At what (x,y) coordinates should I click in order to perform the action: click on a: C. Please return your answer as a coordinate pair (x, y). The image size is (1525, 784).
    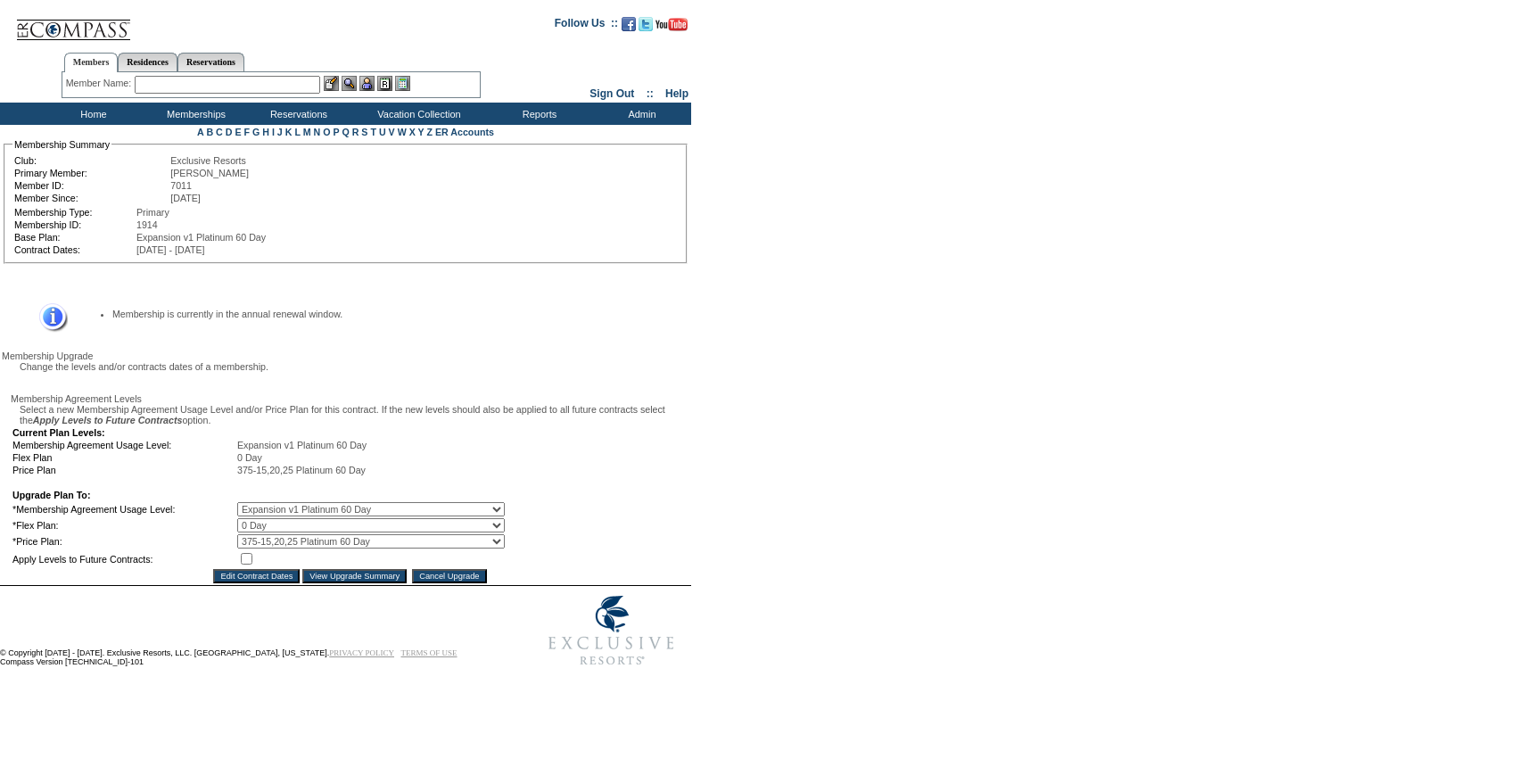
    Looking at the image, I should click on (219, 132).